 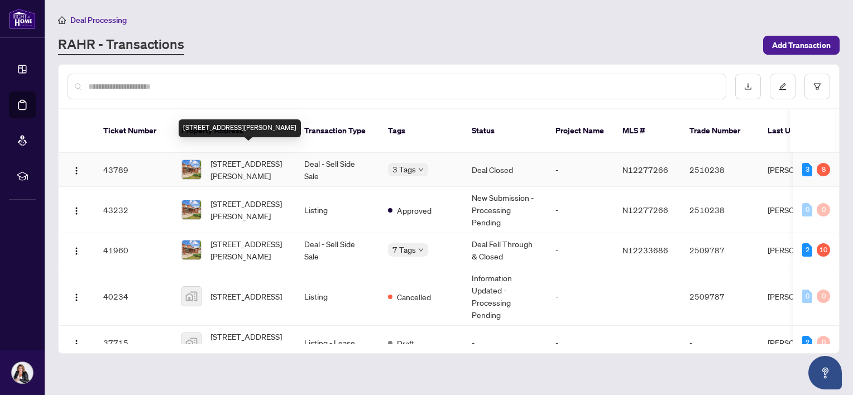 What do you see at coordinates (404, 169) in the screenshot?
I see `span: 3 Tags` at bounding box center [404, 169].